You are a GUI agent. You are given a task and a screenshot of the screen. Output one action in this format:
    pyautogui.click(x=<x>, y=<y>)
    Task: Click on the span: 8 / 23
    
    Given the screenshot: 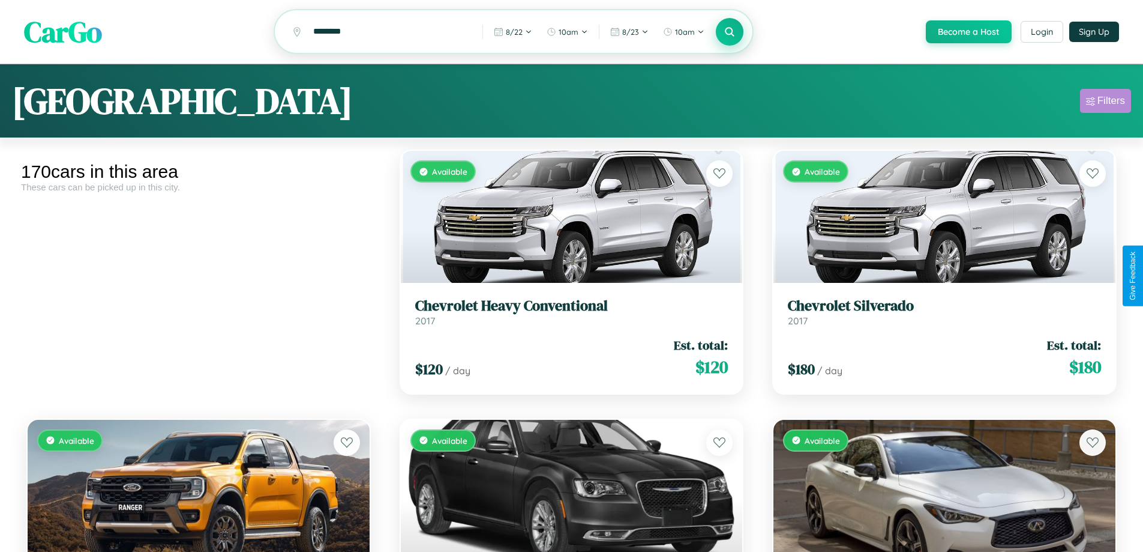 What is the action you would take?
    pyautogui.click(x=631, y=32)
    